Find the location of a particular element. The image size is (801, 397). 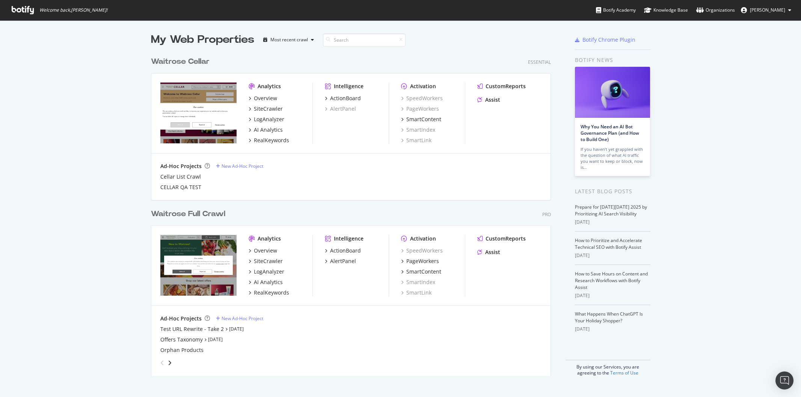

div: angle-right is located at coordinates (170, 363).